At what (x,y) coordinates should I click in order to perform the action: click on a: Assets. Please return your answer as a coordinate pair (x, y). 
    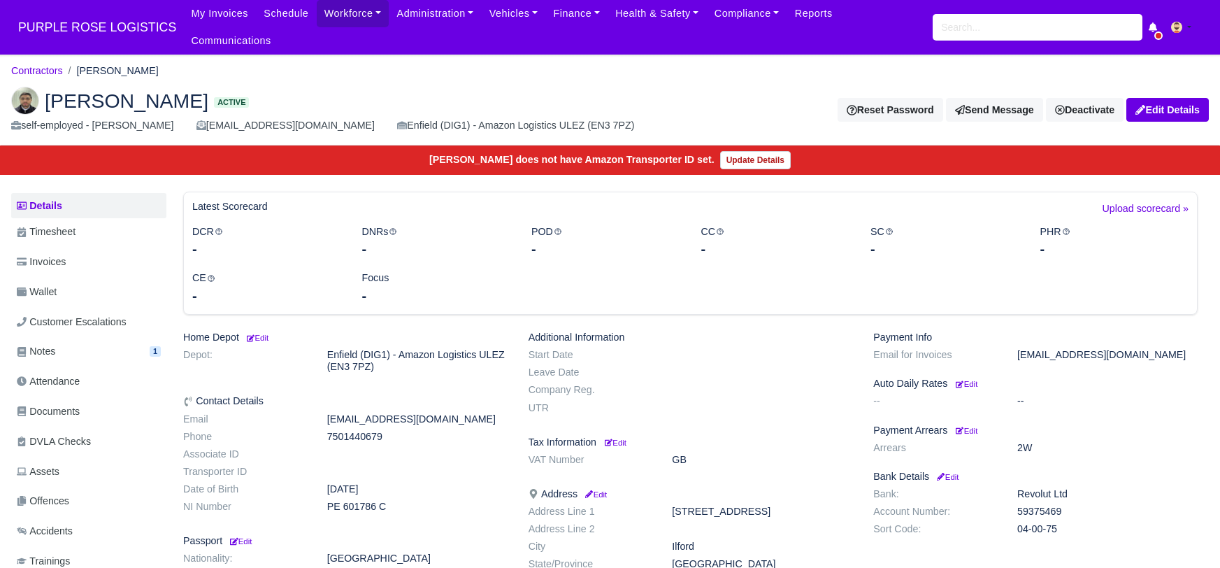
    Looking at the image, I should click on (89, 471).